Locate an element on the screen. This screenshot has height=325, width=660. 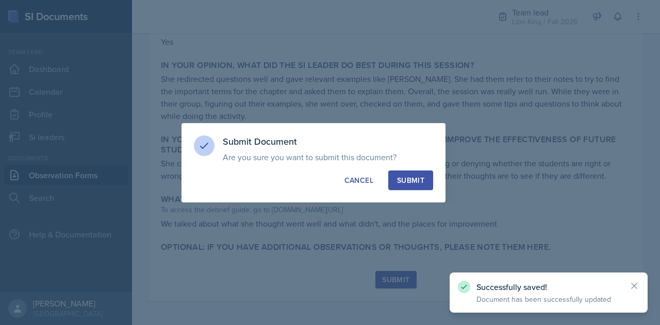
p: Document has been successfully updated is located at coordinates (549, 300).